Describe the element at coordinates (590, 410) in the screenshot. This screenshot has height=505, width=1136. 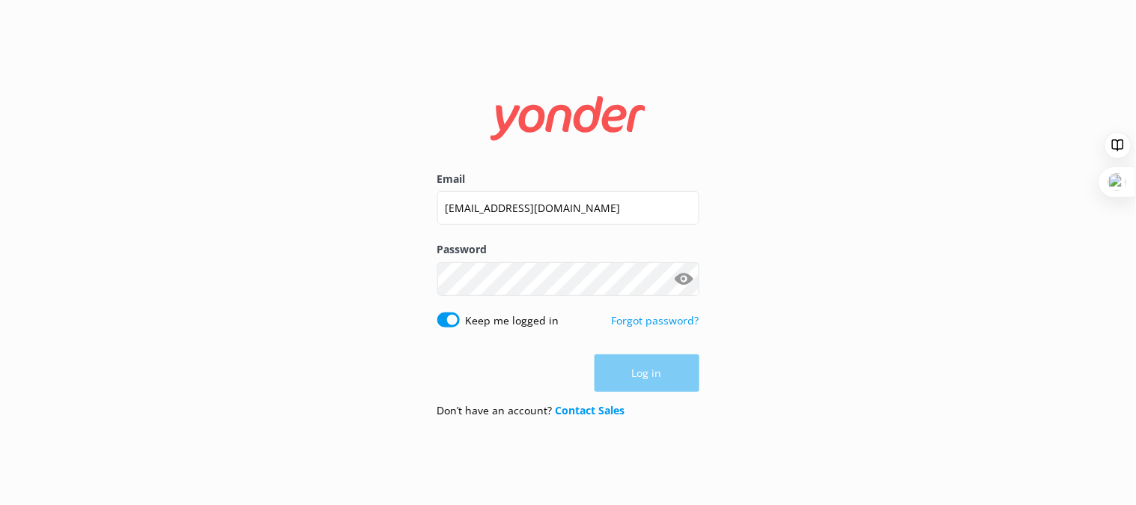
I see `a: Contact Sales` at that location.